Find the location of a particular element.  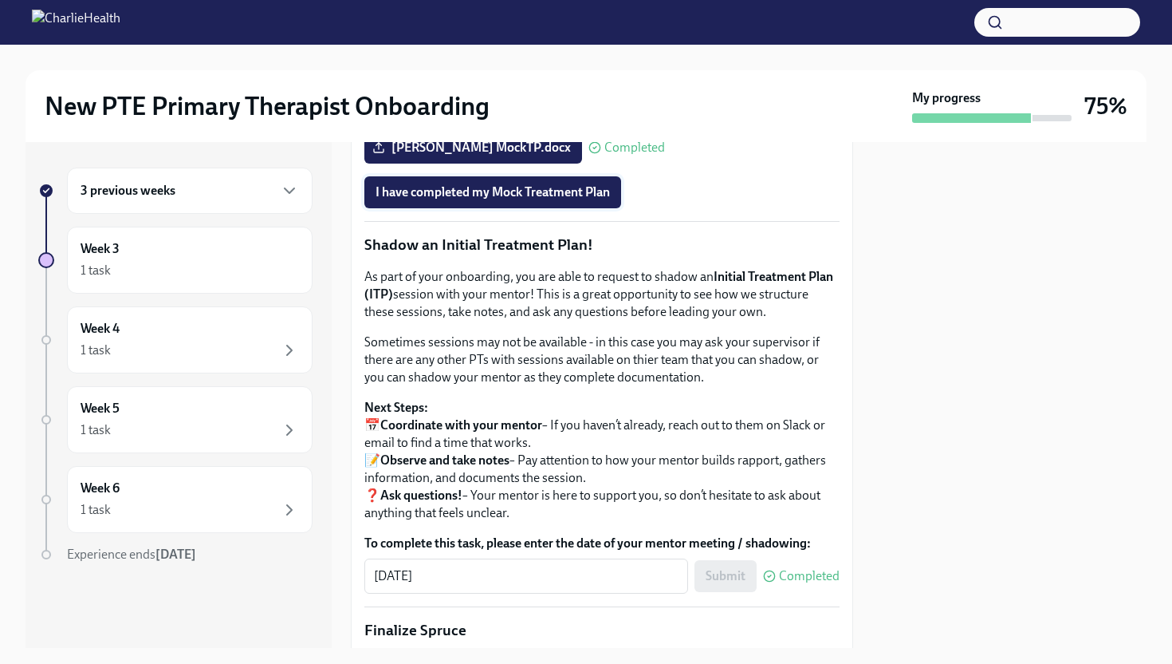

h6: 3 previous weeks is located at coordinates (128, 191).